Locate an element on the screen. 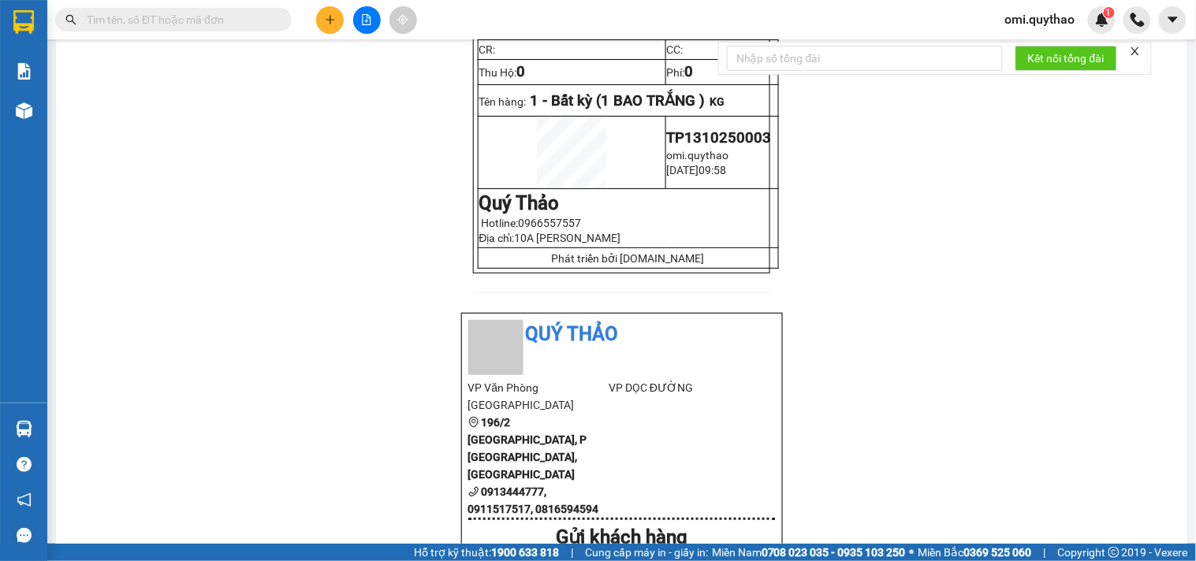 Image resolution: width=1196 pixels, height=561 pixels. span: close is located at coordinates (1135, 51).